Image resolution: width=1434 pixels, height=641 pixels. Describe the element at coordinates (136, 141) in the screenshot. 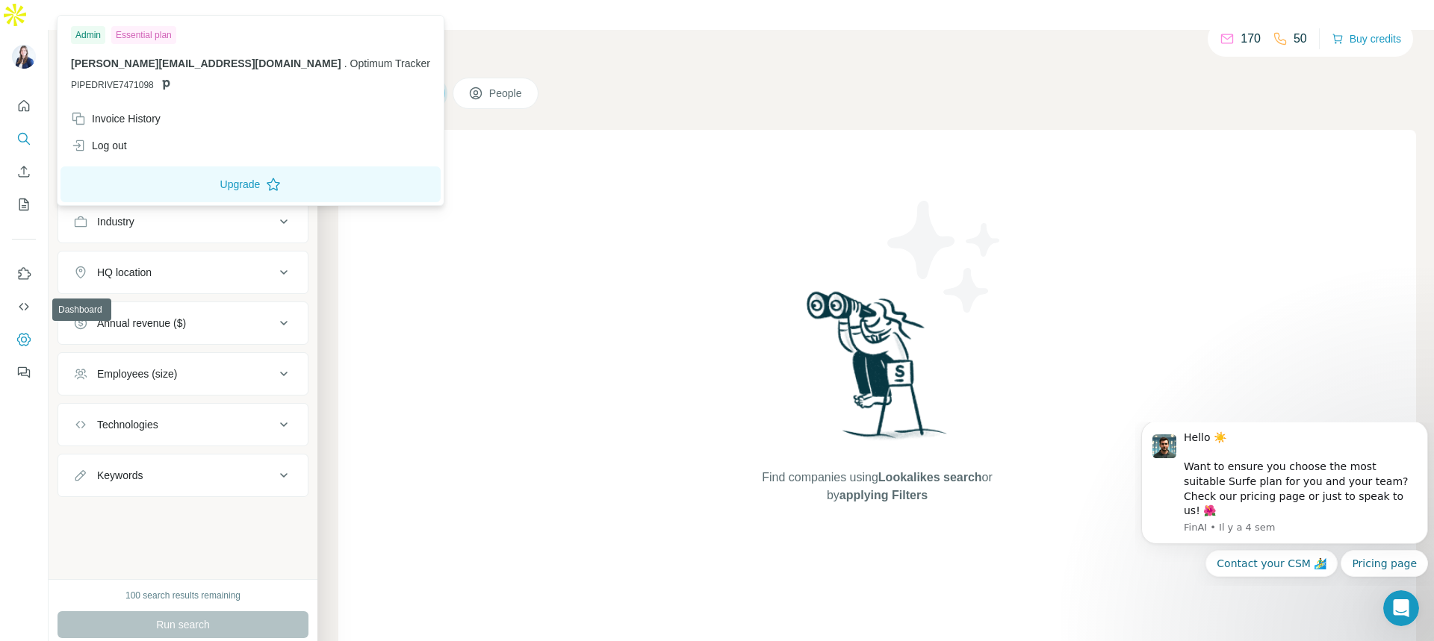

I see `button: Quick reply: Contact your CSM 🏄‍♂️` at that location.